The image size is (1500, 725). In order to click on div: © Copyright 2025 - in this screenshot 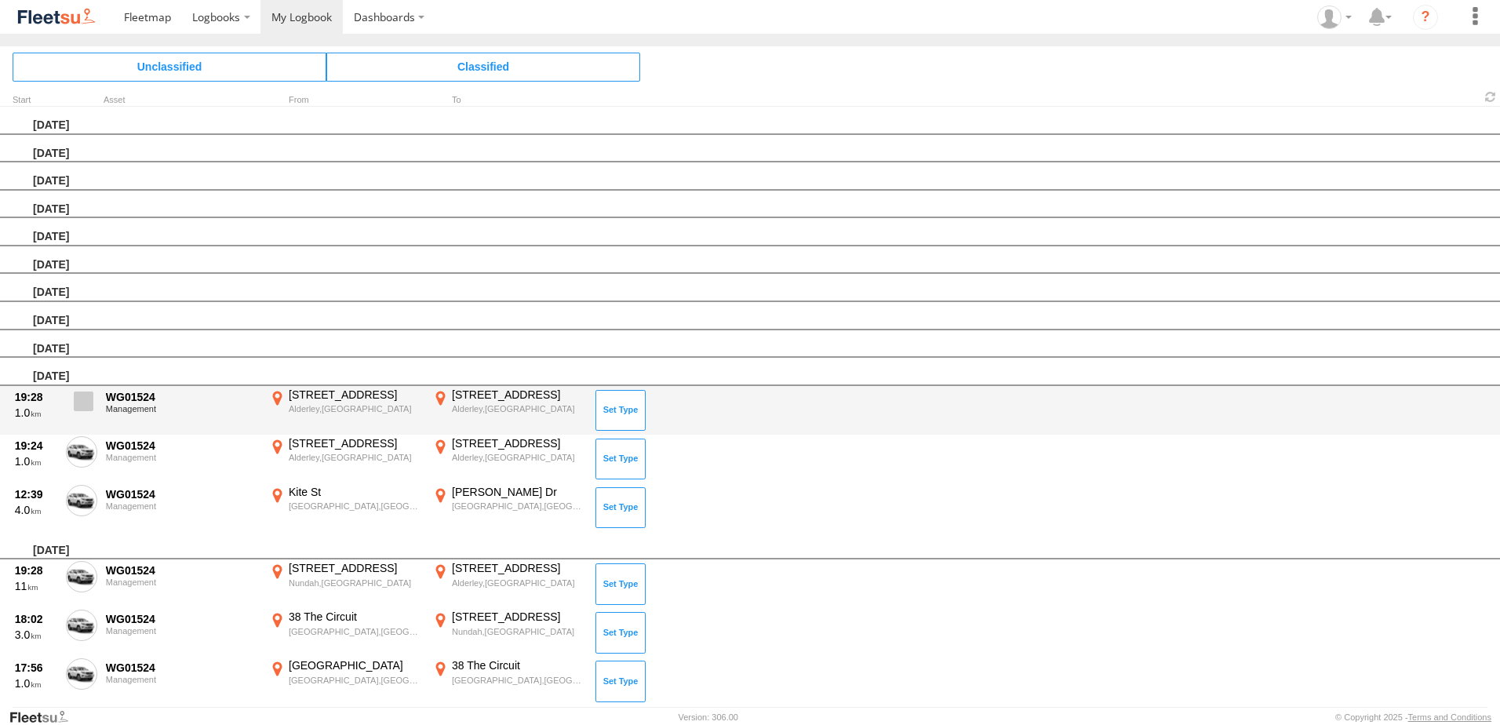, I will do `click(1413, 717)`.